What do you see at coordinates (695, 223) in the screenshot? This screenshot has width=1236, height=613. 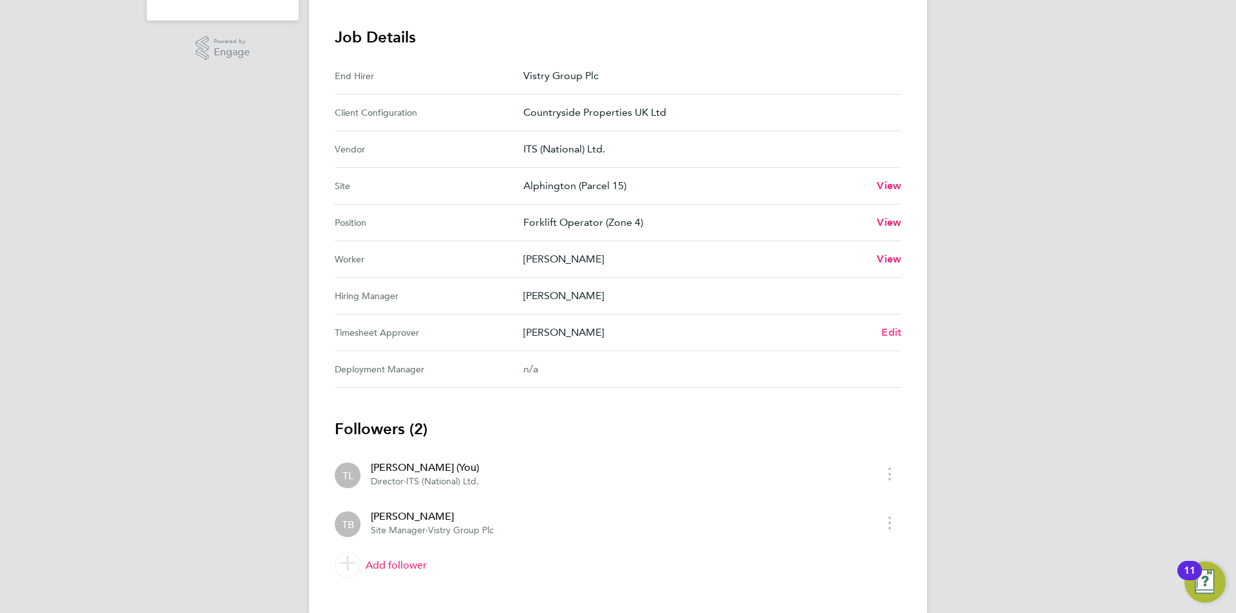 I see `p: Forklift Operator (Zone 4)` at bounding box center [695, 223].